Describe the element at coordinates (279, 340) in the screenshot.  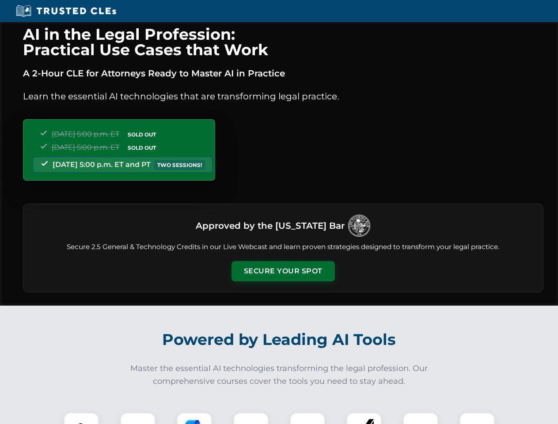
I see `h2: Powered by Leading AI Tools` at that location.